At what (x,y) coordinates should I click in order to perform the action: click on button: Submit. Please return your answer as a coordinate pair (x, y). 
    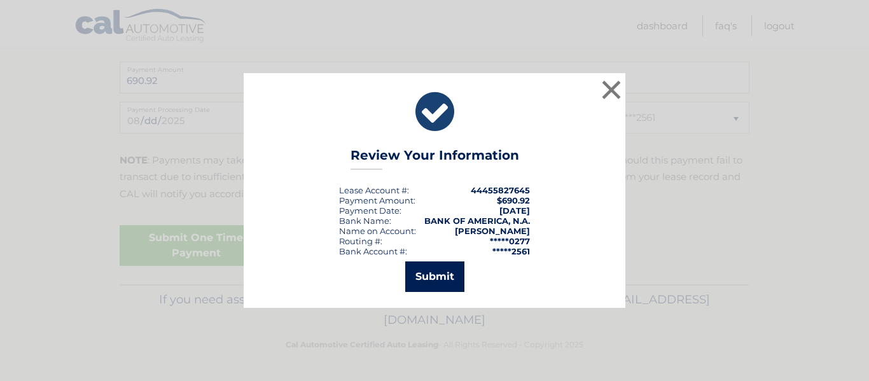
    Looking at the image, I should click on (434, 277).